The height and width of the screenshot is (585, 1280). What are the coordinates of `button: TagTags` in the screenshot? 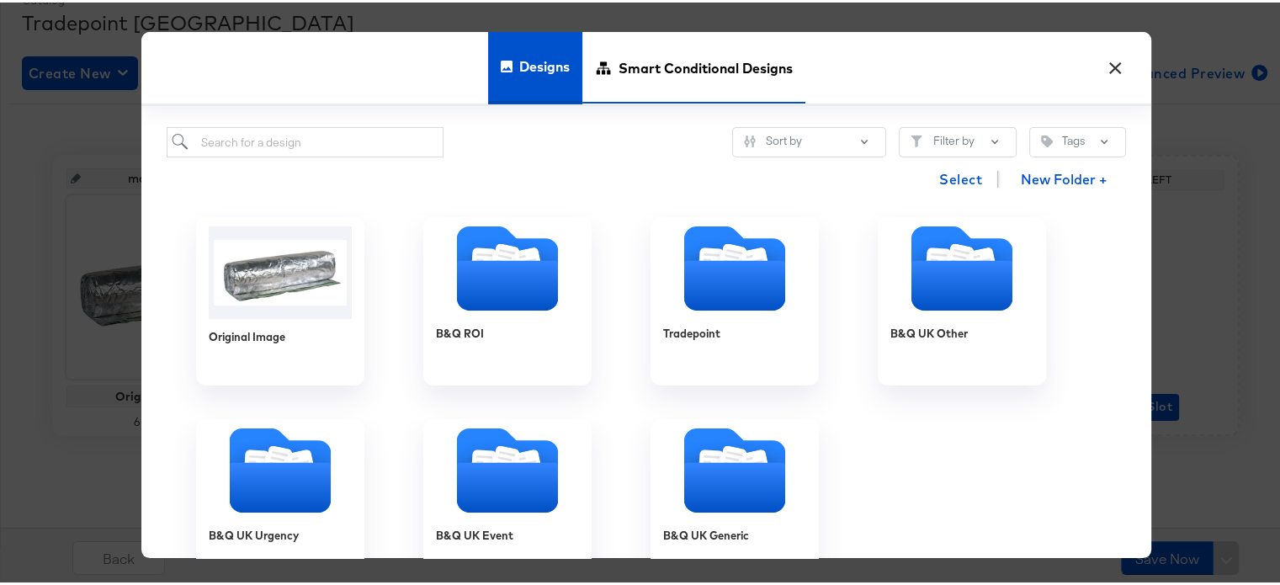 It's located at (1077, 140).